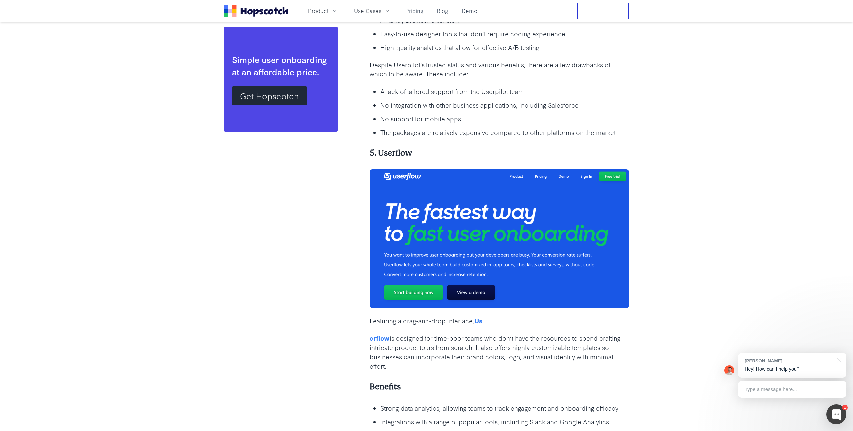 The image size is (853, 431). I want to click on a: erflow, so click(379, 338).